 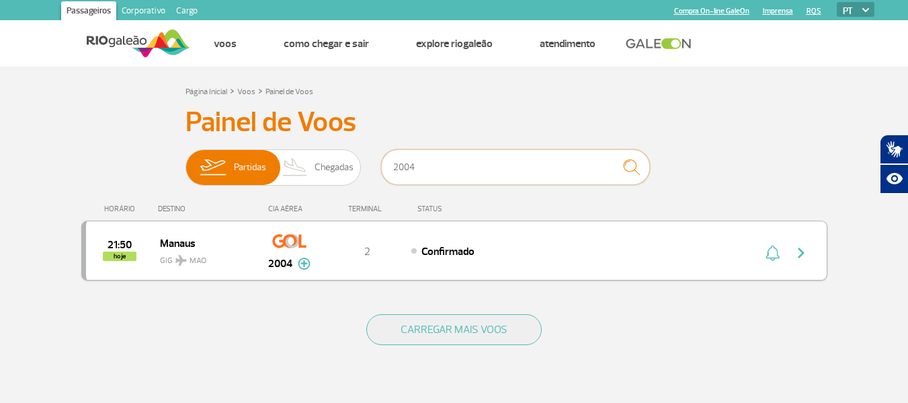 What do you see at coordinates (198, 261) in the screenshot?
I see `span: MAO` at bounding box center [198, 261].